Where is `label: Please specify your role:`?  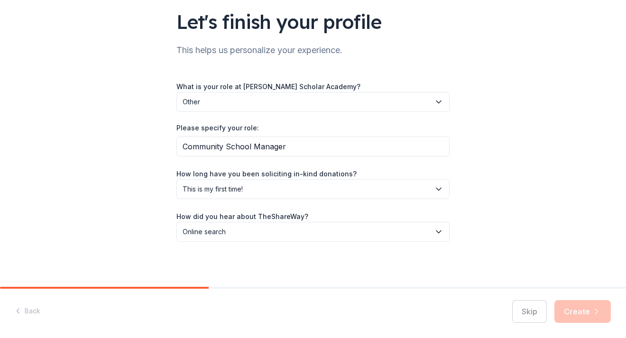 label: Please specify your role: is located at coordinates (218, 128).